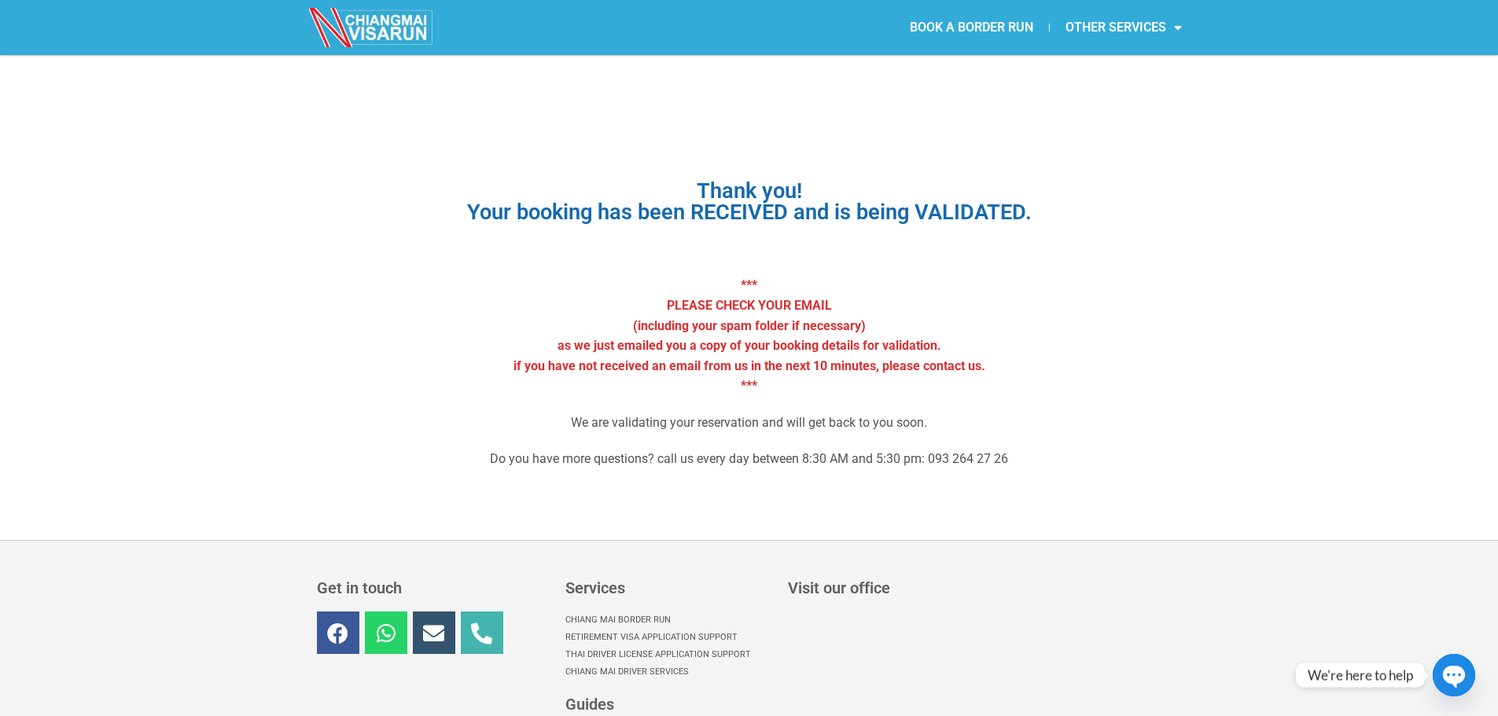 The image size is (1498, 716). I want to click on h3: Guides, so click(668, 704).